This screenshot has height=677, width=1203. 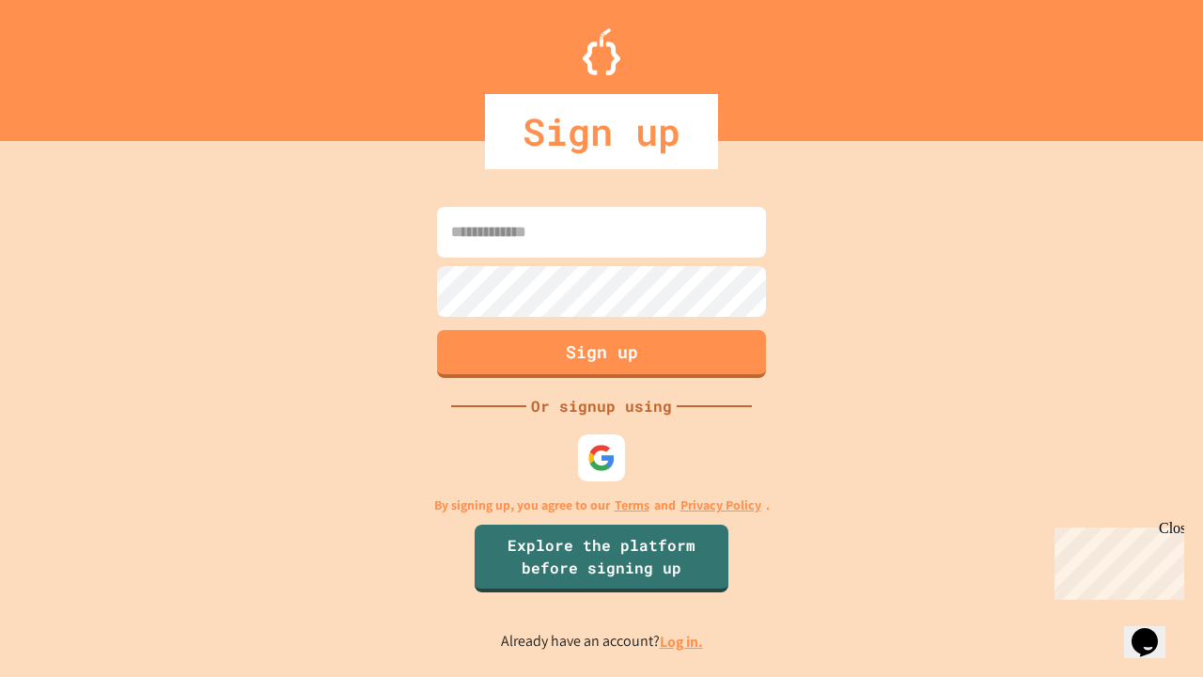 I want to click on a: Privacy Policy, so click(x=721, y=505).